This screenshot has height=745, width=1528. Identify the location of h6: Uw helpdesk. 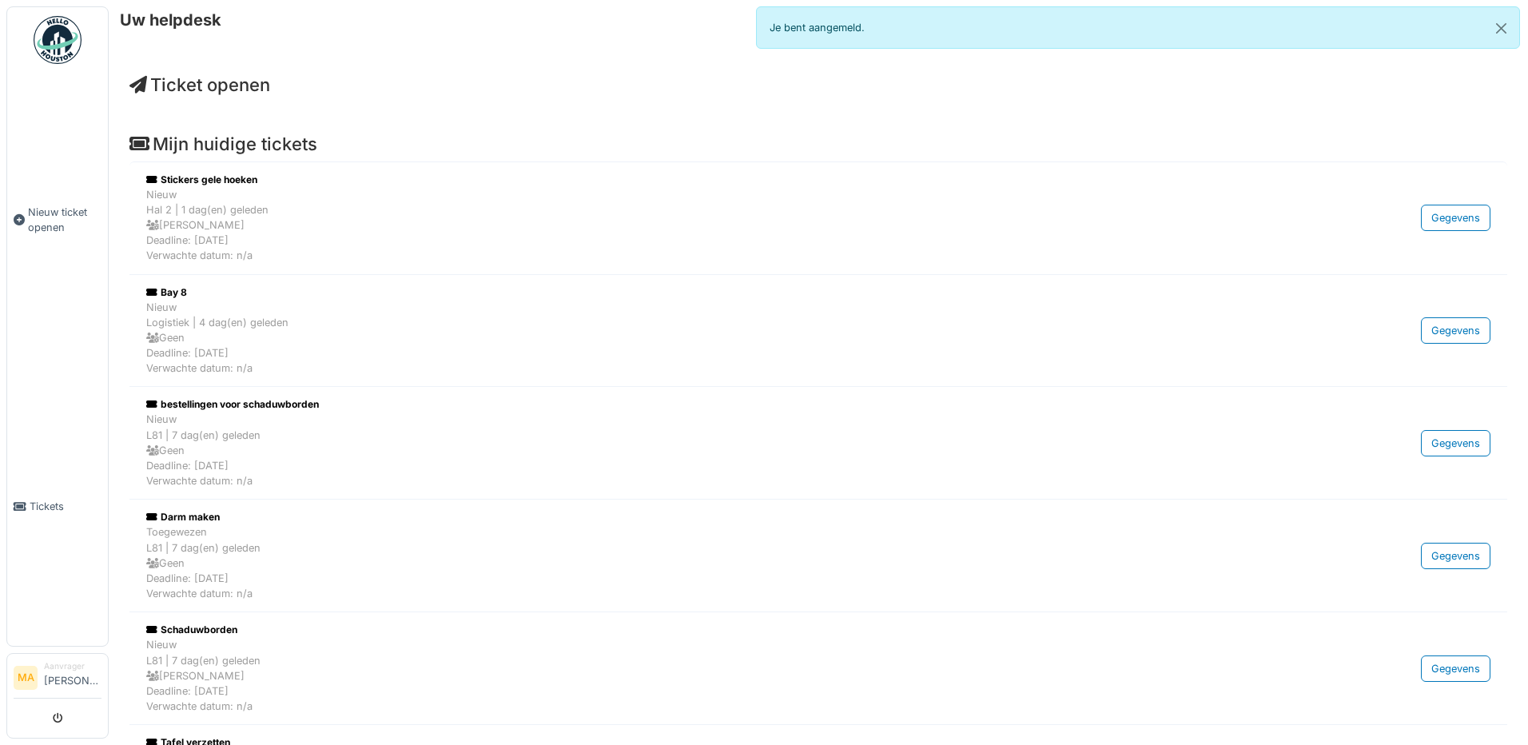
(170, 20).